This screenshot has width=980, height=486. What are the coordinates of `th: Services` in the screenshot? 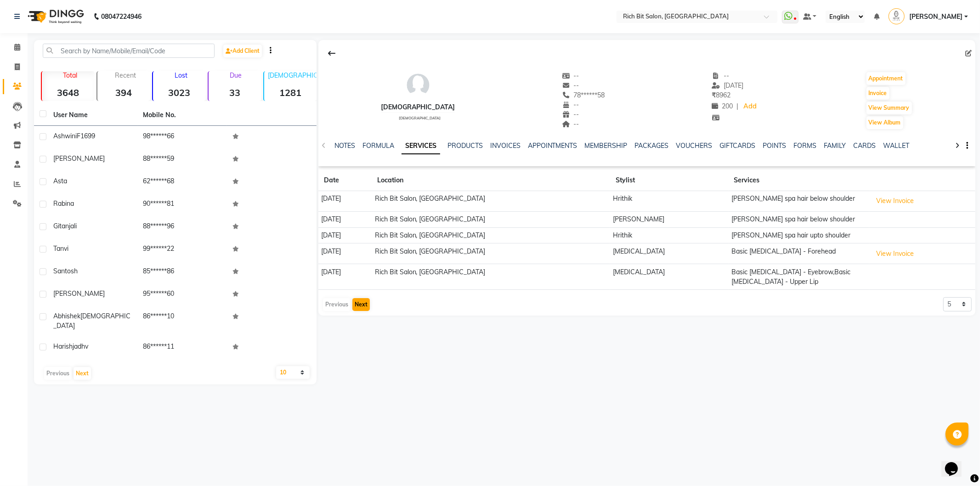 It's located at (799, 181).